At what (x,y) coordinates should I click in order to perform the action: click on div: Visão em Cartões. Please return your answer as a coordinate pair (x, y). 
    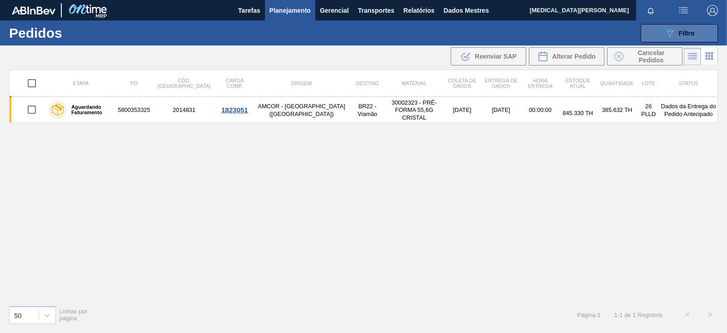
    Looking at the image, I should click on (710, 56).